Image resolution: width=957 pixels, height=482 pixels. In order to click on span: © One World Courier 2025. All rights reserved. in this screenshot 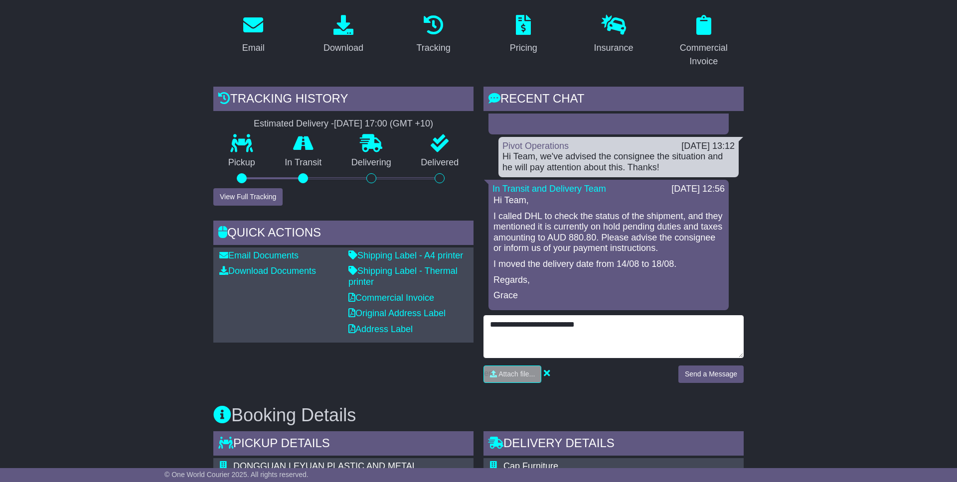, I will do `click(236, 475)`.